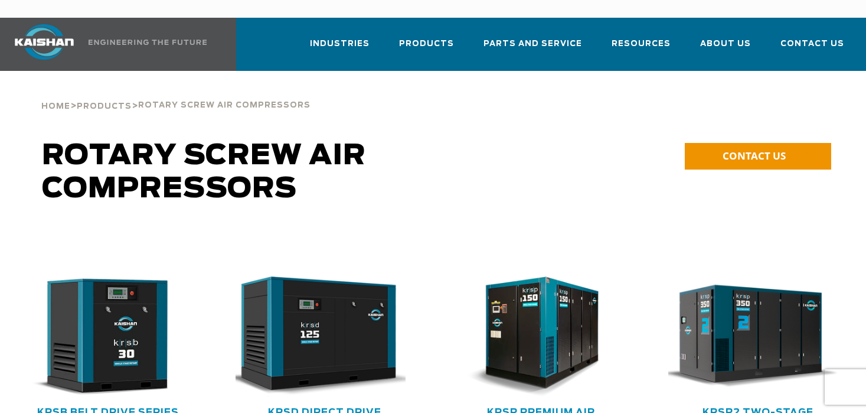  What do you see at coordinates (748, 336) in the screenshot?
I see `img: krsp350` at bounding box center [748, 336].